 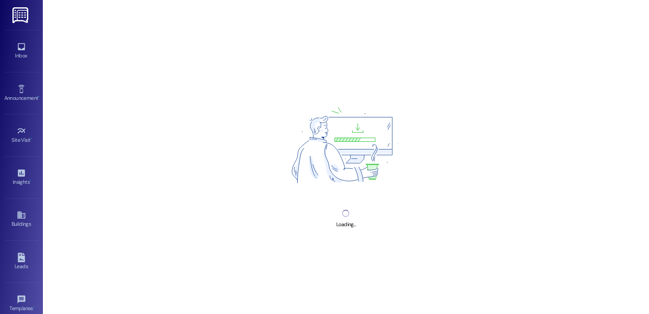 I want to click on a: Inbox, so click(x=21, y=51).